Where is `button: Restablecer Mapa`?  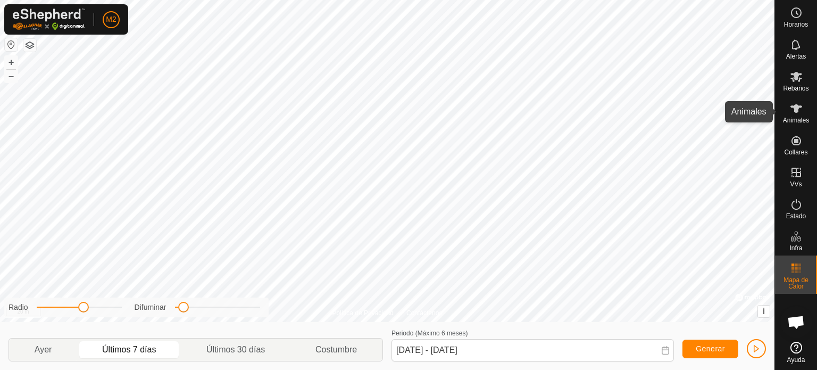 button: Restablecer Mapa is located at coordinates (11, 45).